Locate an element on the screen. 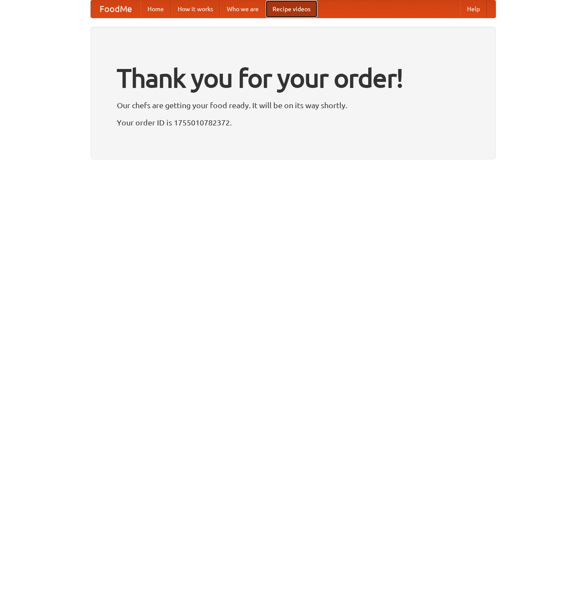 Image resolution: width=586 pixels, height=610 pixels. a: Recipe videos is located at coordinates (292, 9).